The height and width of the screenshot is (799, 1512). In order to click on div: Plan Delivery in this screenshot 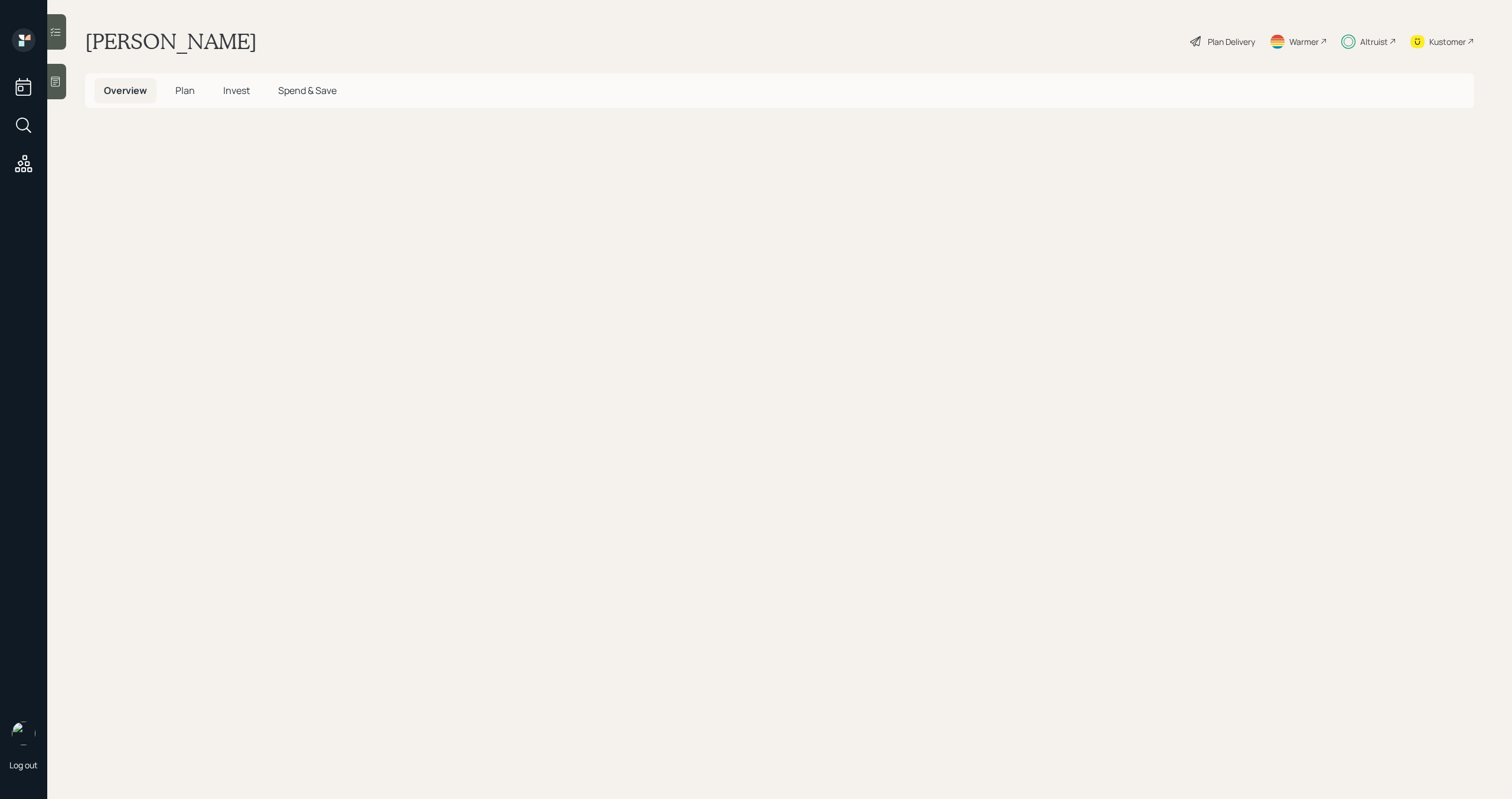, I will do `click(1232, 42)`.